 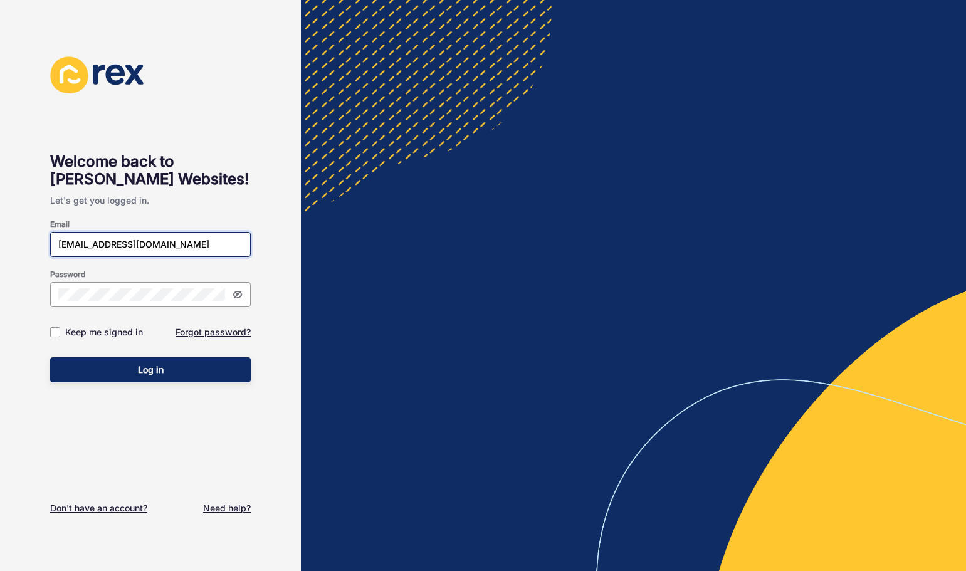 What do you see at coordinates (151, 370) in the screenshot?
I see `span: Log in` at bounding box center [151, 370].